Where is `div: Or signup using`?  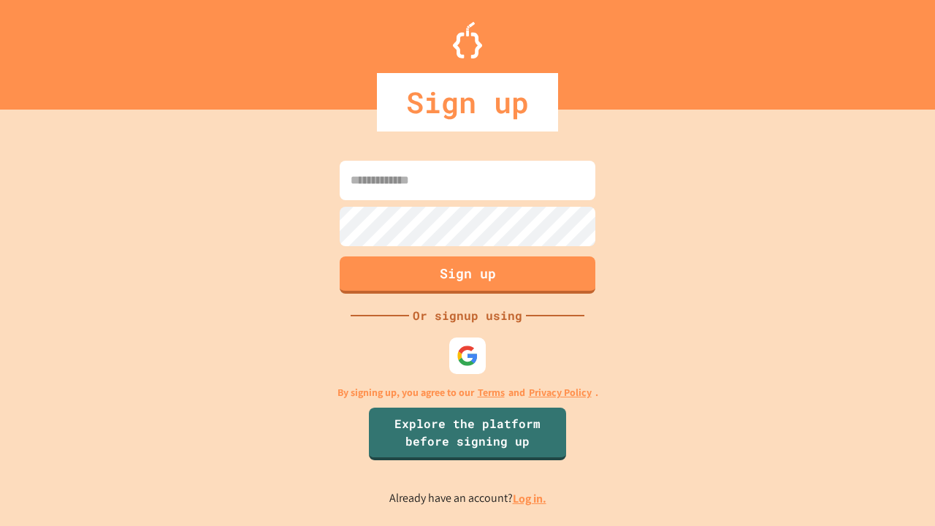
div: Or signup using is located at coordinates (467, 316).